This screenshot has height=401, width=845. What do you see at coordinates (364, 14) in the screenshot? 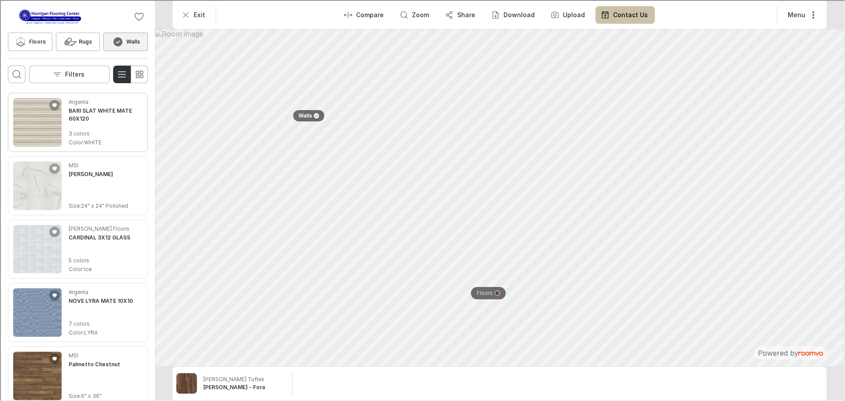
I see `button: Enter compare mode` at bounding box center [364, 14].